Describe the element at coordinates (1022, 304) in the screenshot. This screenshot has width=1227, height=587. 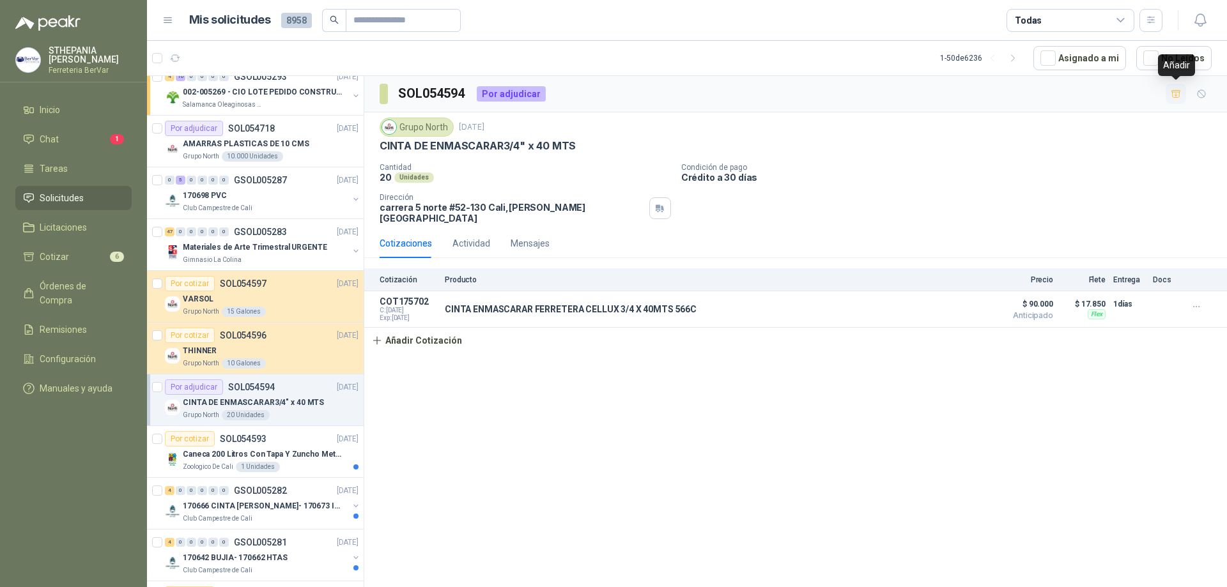
I see `span: $ 90.000` at that location.